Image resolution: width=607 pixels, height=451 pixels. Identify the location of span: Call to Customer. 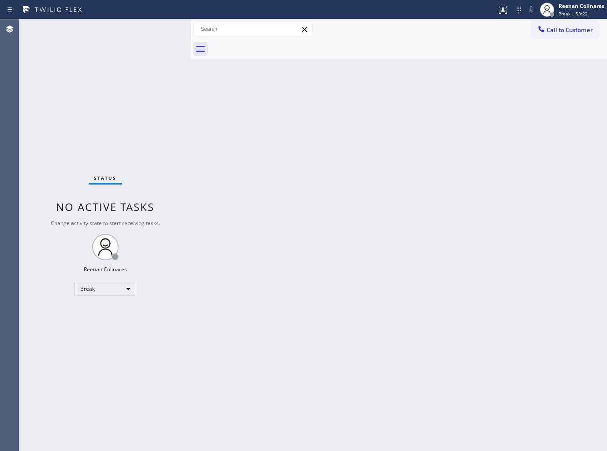
(570, 30).